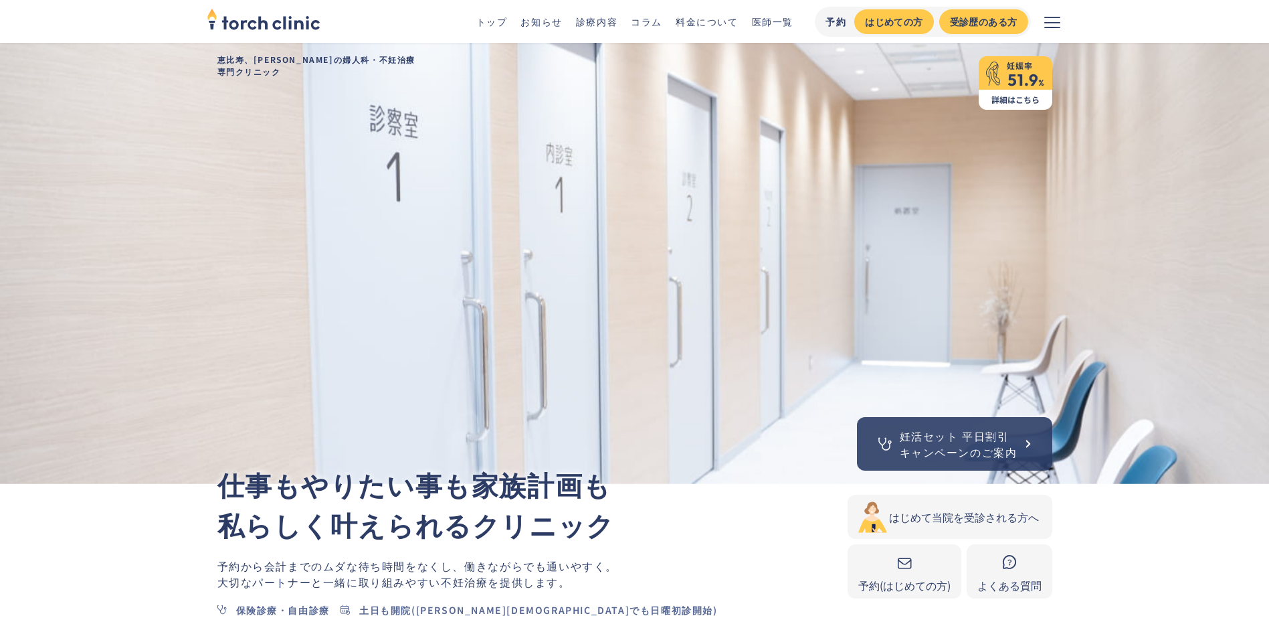 This screenshot has height=624, width=1269. Describe the element at coordinates (984, 21) in the screenshot. I see `div: 受診歴のある方` at that location.